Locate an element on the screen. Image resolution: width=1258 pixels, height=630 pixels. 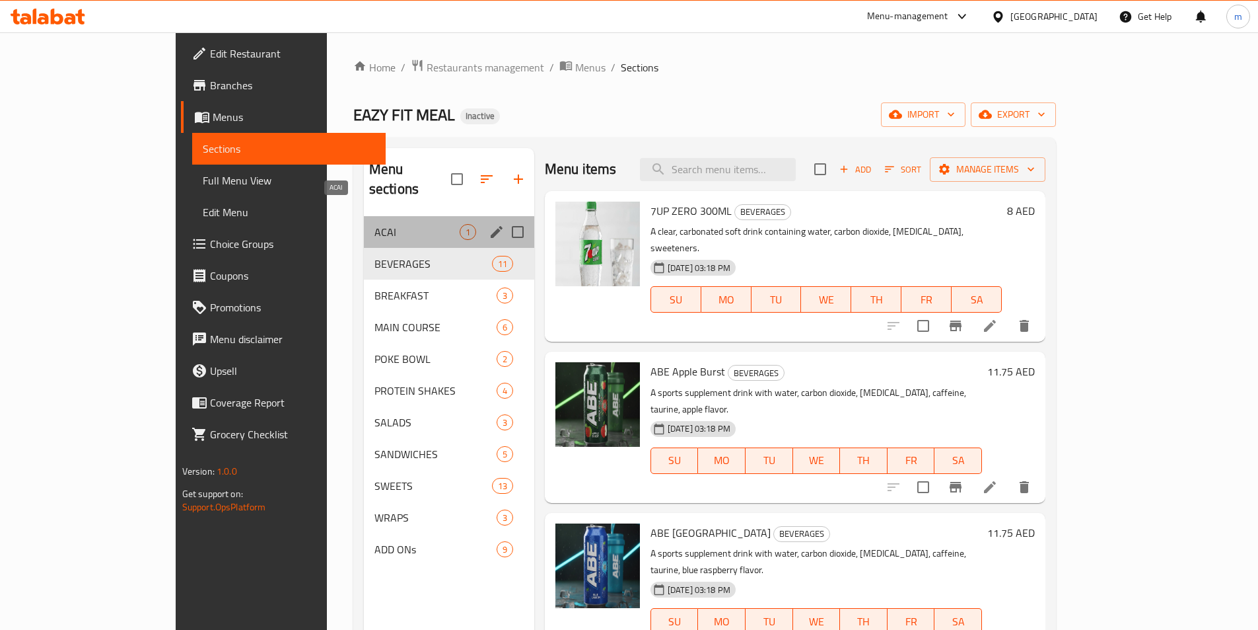
span: 11 is located at coordinates (503, 264).